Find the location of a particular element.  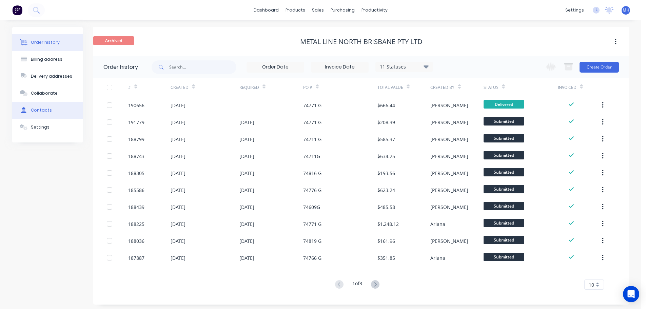

div: 188305 is located at coordinates (136, 173).